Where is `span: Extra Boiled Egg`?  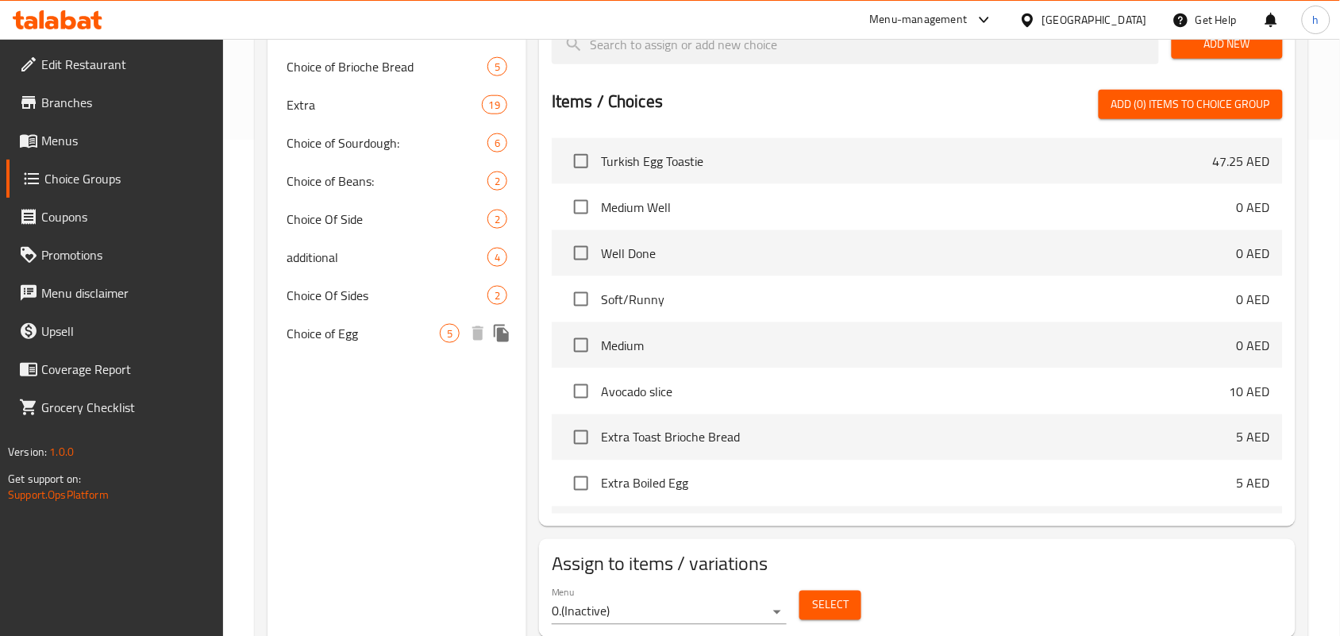 span: Extra Boiled Egg is located at coordinates (919, 484).